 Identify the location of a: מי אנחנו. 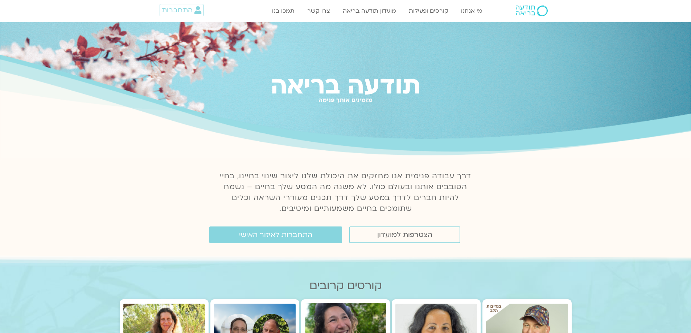
(472, 11).